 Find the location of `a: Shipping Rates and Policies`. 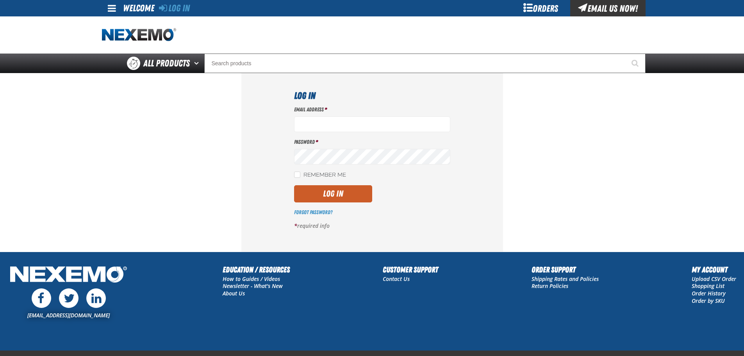

a: Shipping Rates and Policies is located at coordinates (565, 279).